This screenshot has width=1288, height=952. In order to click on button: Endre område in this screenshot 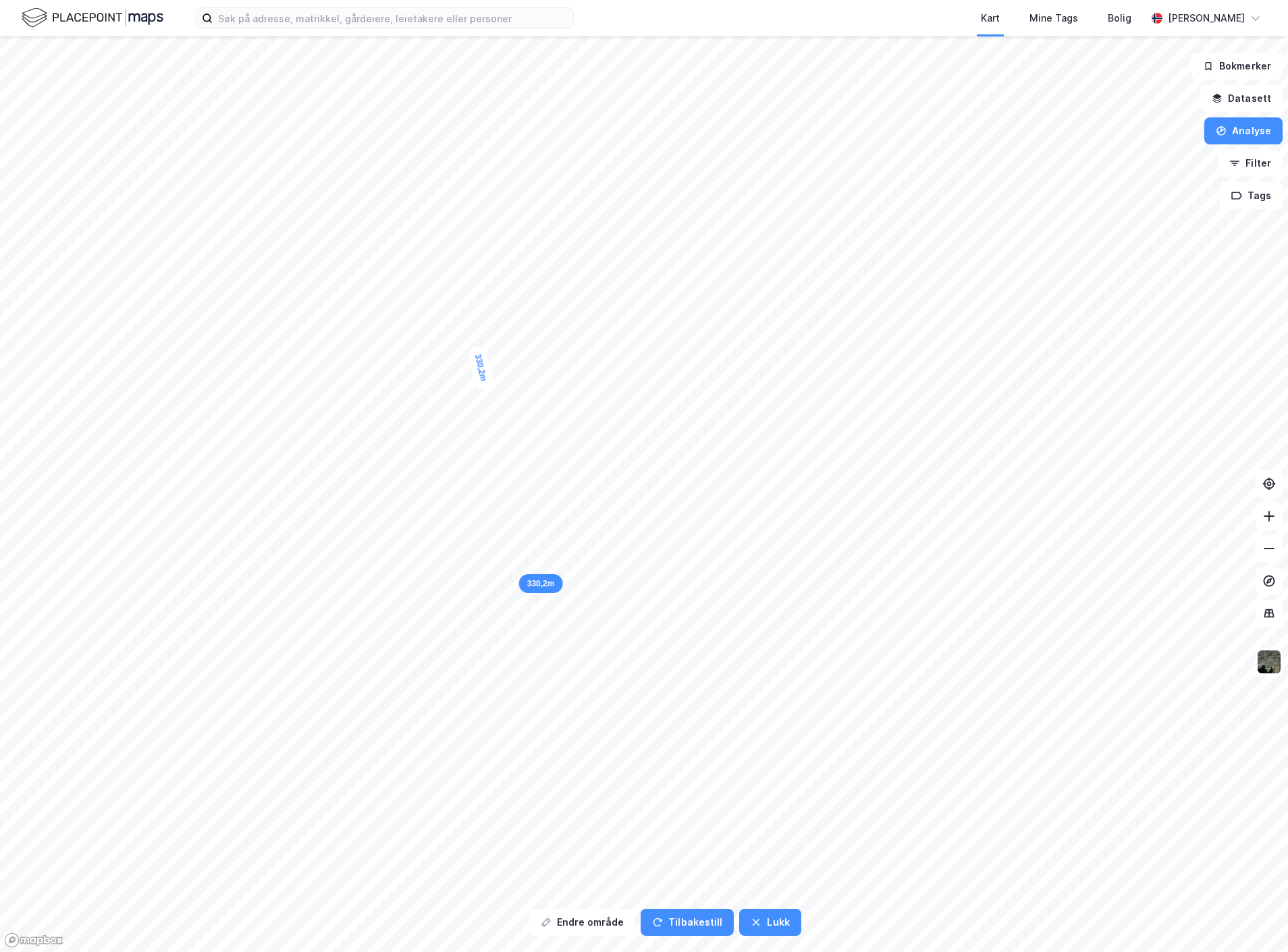, I will do `click(582, 922)`.